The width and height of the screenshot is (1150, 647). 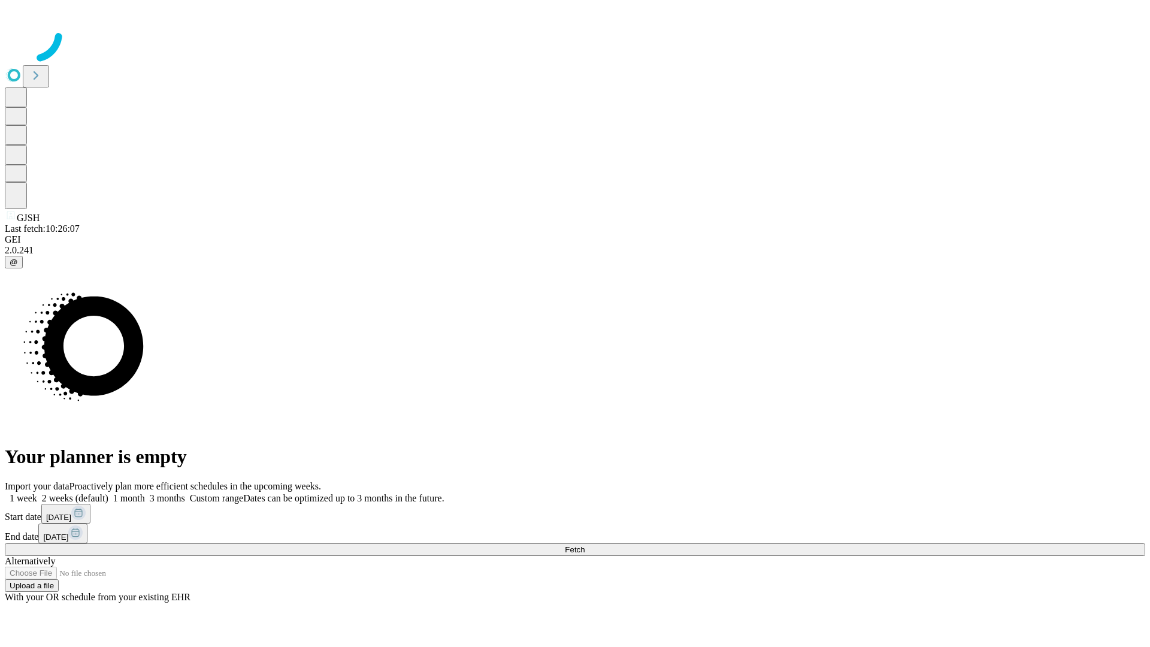 I want to click on span: GJSH, so click(x=28, y=217).